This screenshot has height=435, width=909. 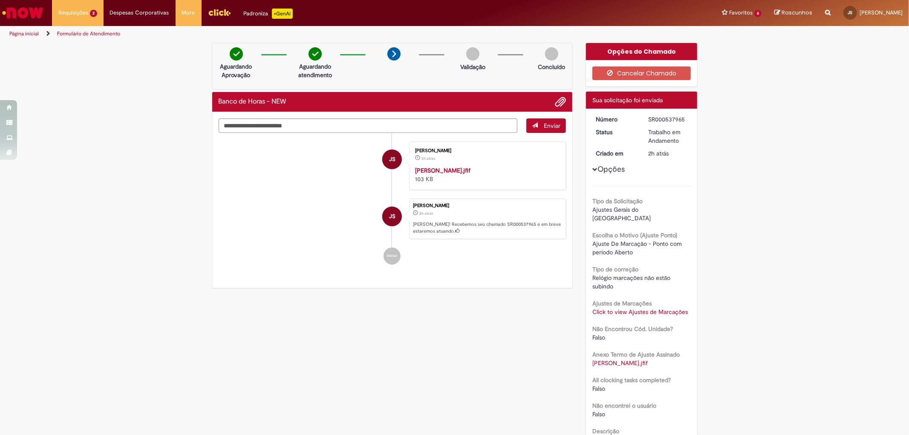 I want to click on button: Adicionar anexos, so click(x=560, y=102).